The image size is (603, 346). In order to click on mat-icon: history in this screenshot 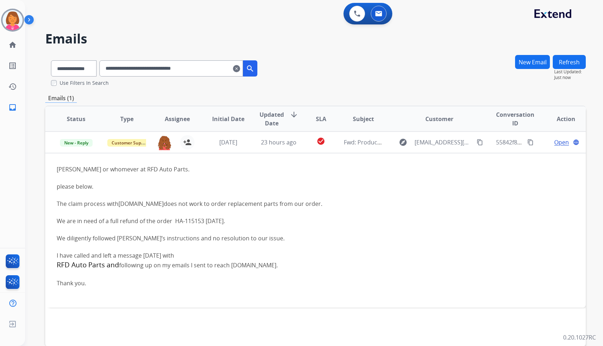, I will do `click(13, 87)`.